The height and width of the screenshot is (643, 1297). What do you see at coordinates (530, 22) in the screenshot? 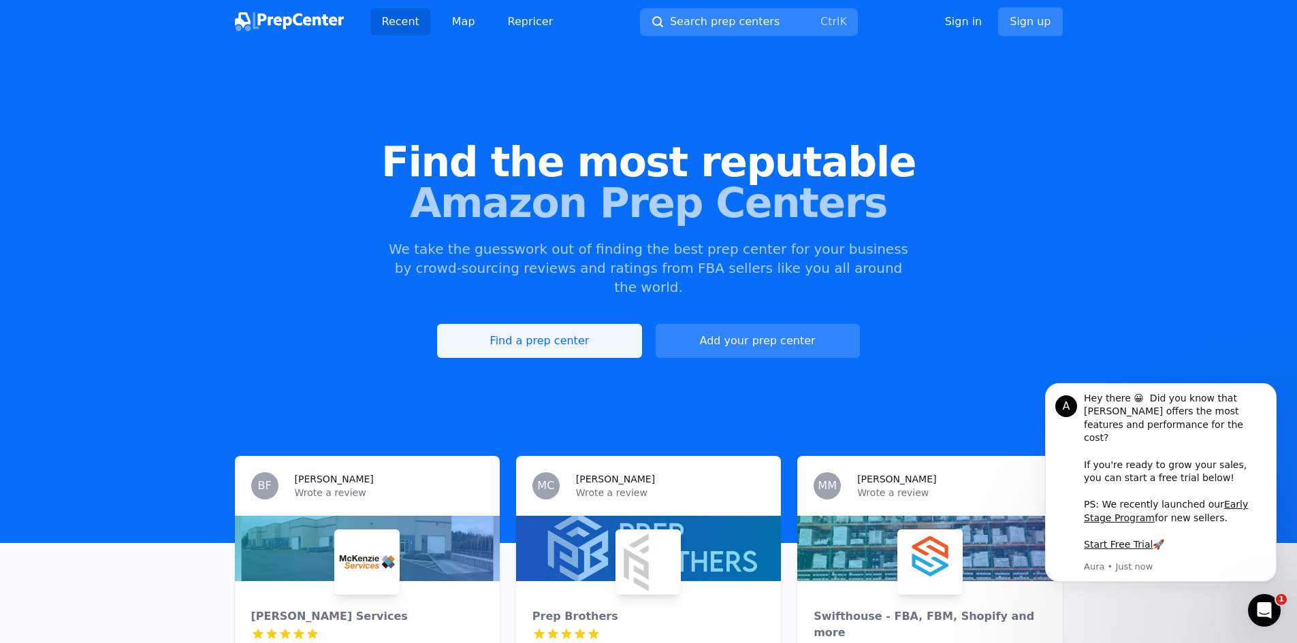
I see `a: Repricer` at bounding box center [530, 22].